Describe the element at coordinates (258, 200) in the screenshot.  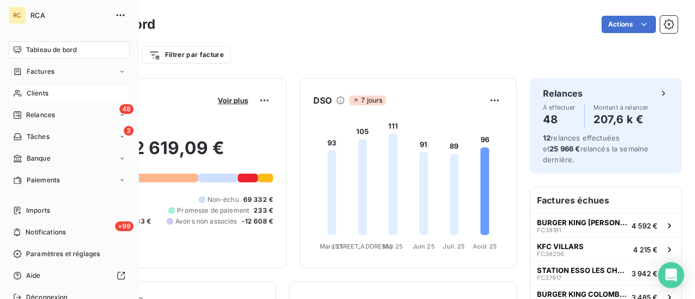
I see `span: 69 332 €` at that location.